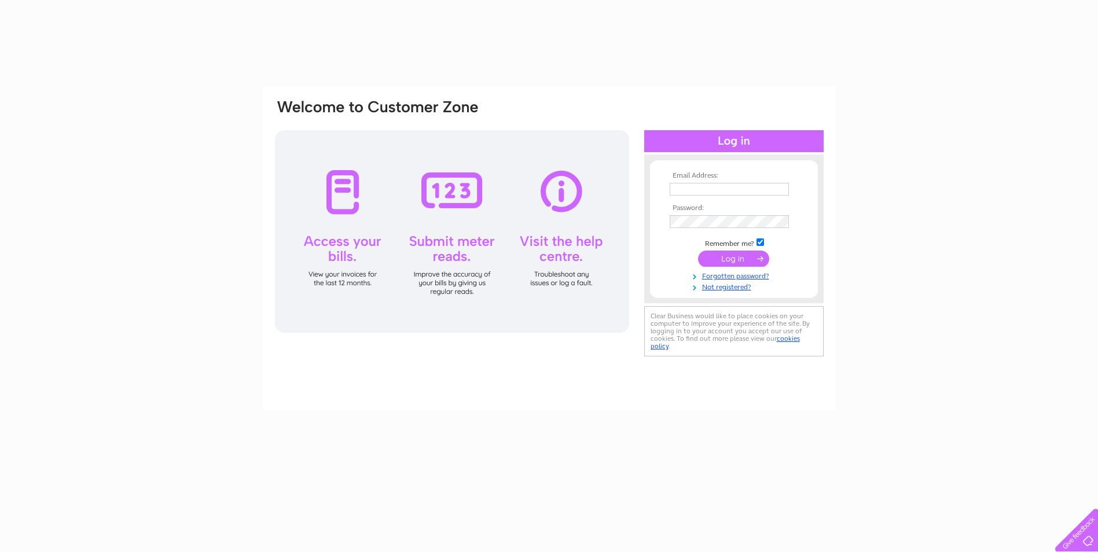 The width and height of the screenshot is (1098, 552). Describe the element at coordinates (733, 259) in the screenshot. I see `input: Submit` at that location.